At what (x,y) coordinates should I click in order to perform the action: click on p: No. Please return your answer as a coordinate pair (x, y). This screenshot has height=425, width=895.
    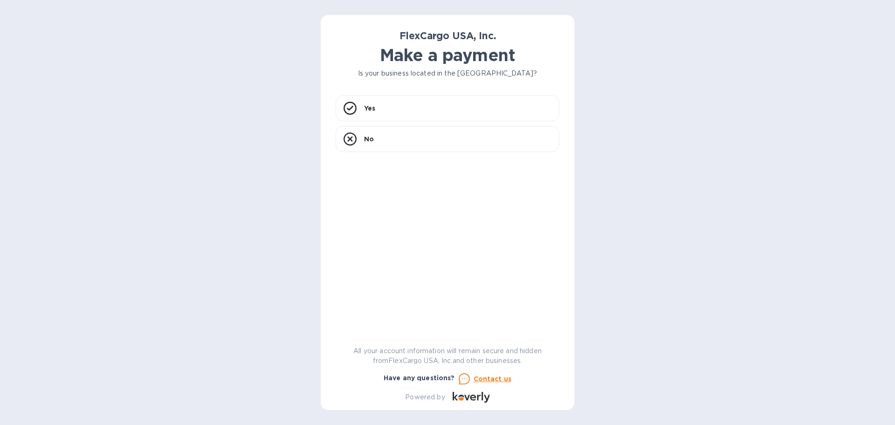
    Looking at the image, I should click on (369, 139).